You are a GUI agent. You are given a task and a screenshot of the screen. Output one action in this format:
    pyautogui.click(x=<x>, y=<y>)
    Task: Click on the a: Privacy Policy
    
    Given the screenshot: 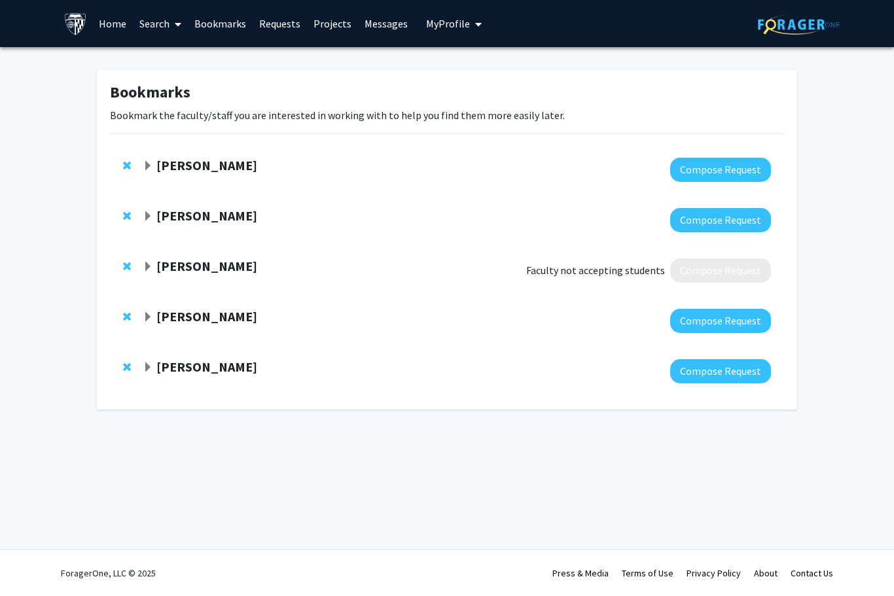 What is the action you would take?
    pyautogui.click(x=714, y=573)
    